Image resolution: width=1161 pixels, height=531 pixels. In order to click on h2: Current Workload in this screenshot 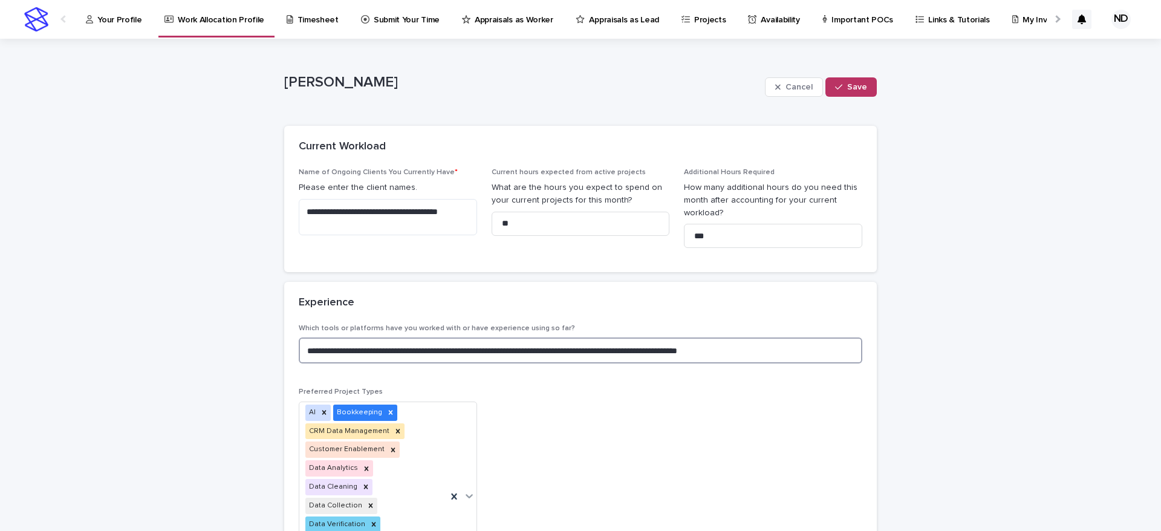, I will do `click(342, 147)`.